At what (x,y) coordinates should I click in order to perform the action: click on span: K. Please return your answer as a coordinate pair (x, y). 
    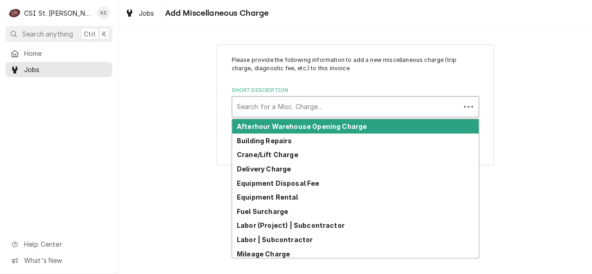
    Looking at the image, I should click on (104, 34).